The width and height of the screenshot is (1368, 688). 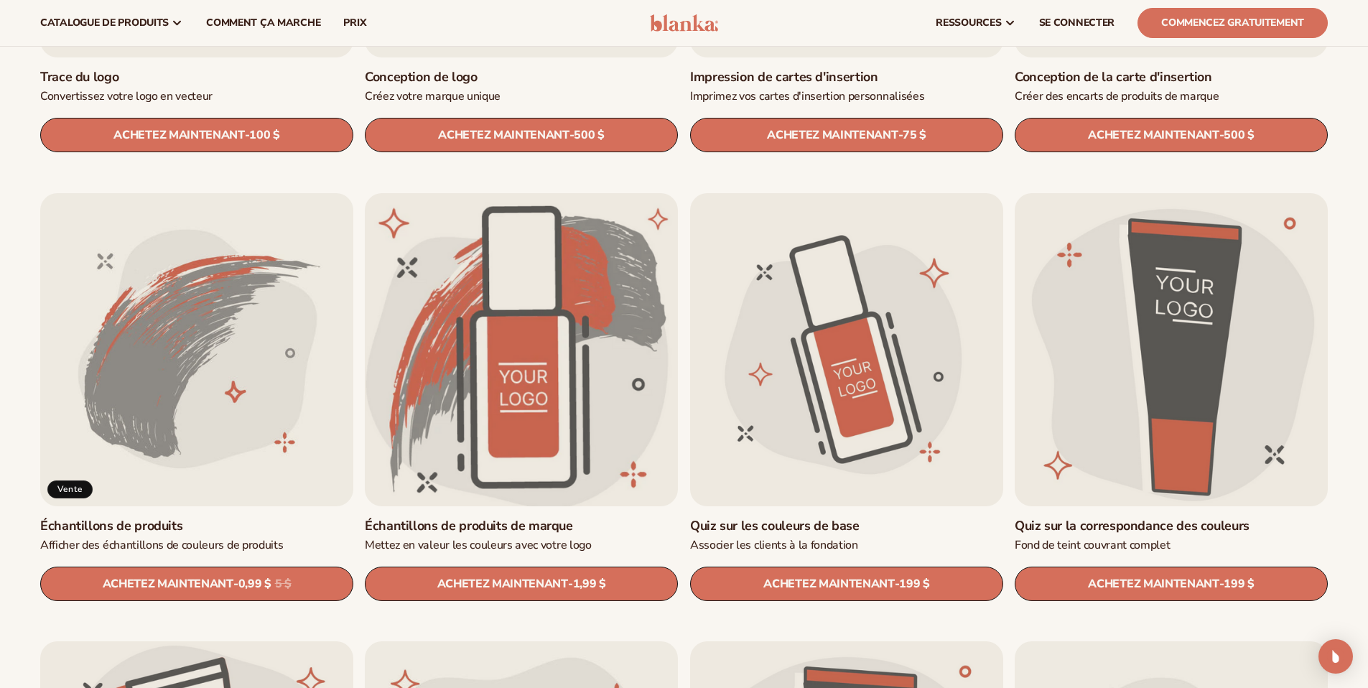 I want to click on a: ACHETEZ MAINTENANT- 0,99 $ 5 $, so click(x=197, y=584).